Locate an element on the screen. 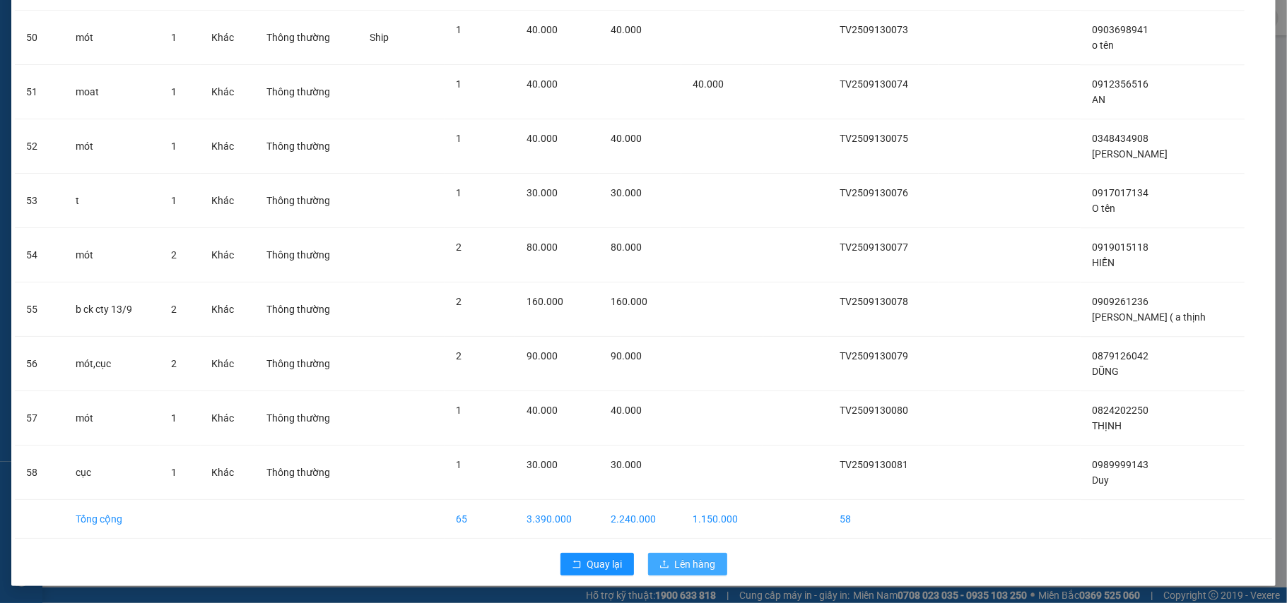 This screenshot has width=1287, height=603. td: 3.390.000 is located at coordinates (557, 519).